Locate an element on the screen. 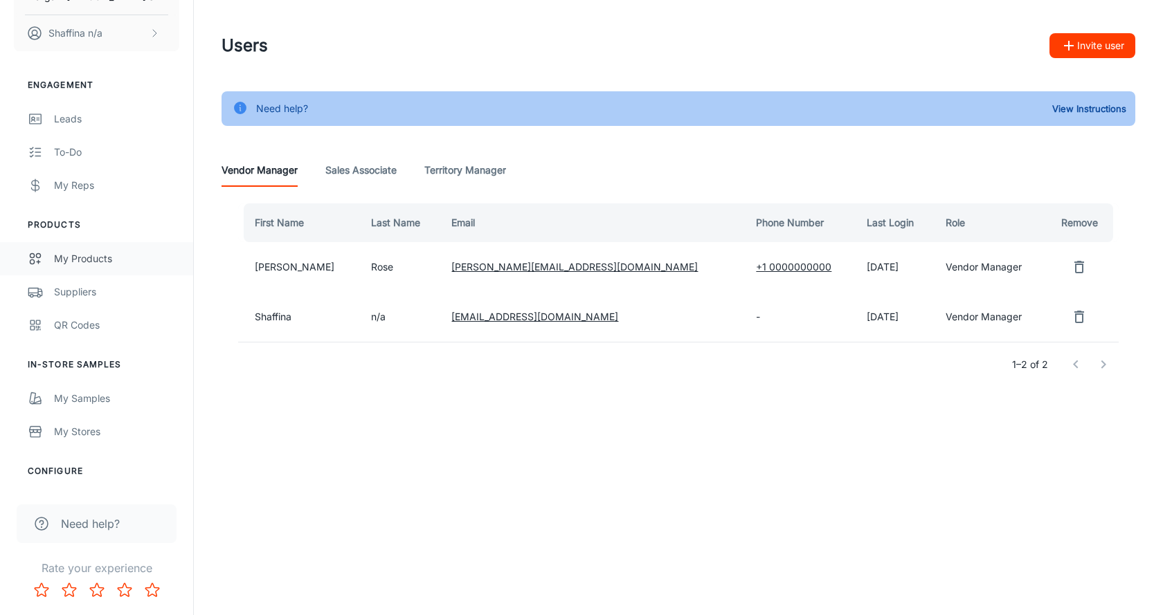  p: Shaffina n/a is located at coordinates (75, 33).